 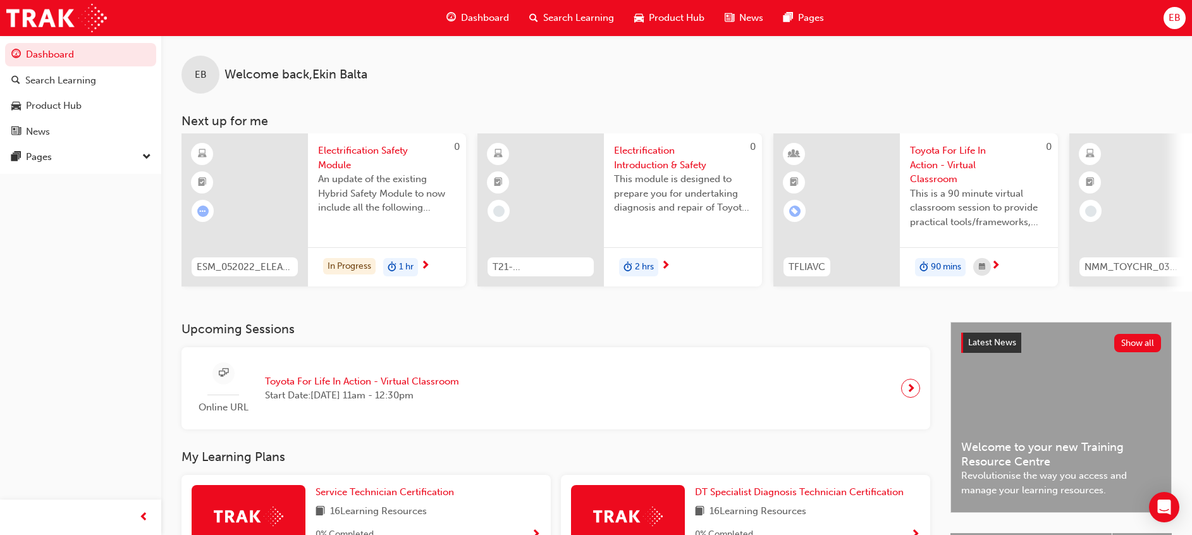 I want to click on span: down-icon, so click(x=147, y=157).